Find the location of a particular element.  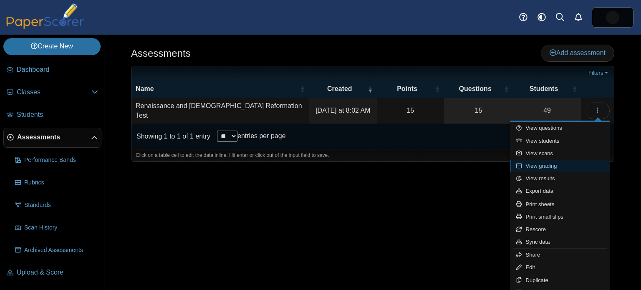

span: Standards is located at coordinates (61, 205).